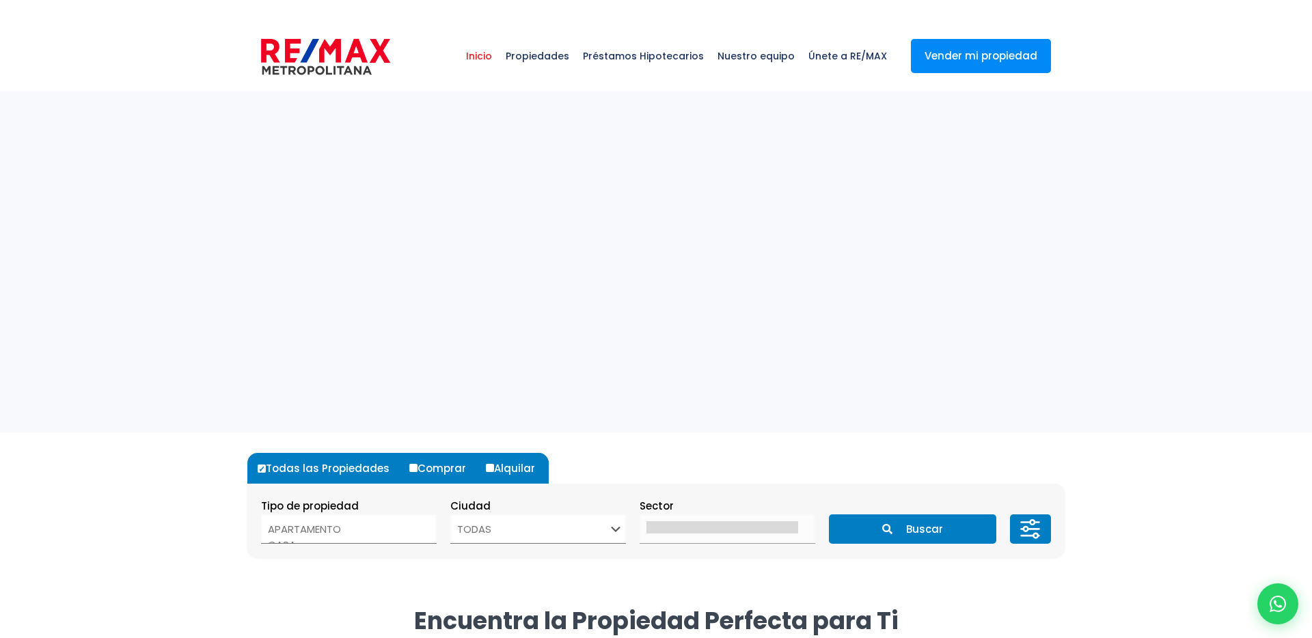 The height and width of the screenshot is (638, 1312). What do you see at coordinates (848, 56) in the screenshot?
I see `span: Únete a RE/MAX` at bounding box center [848, 56].